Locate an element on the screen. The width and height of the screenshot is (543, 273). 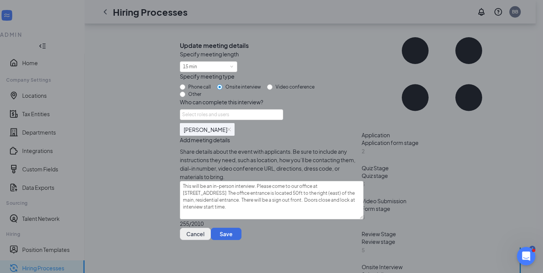
span: Specify meeting length is located at coordinates (272, 54).